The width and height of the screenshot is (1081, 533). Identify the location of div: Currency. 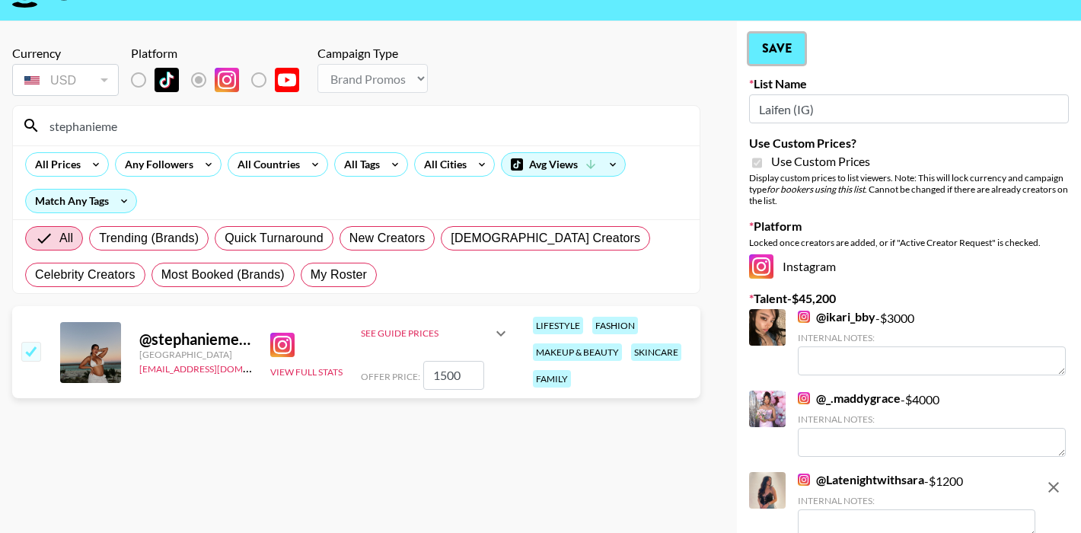
(65, 53).